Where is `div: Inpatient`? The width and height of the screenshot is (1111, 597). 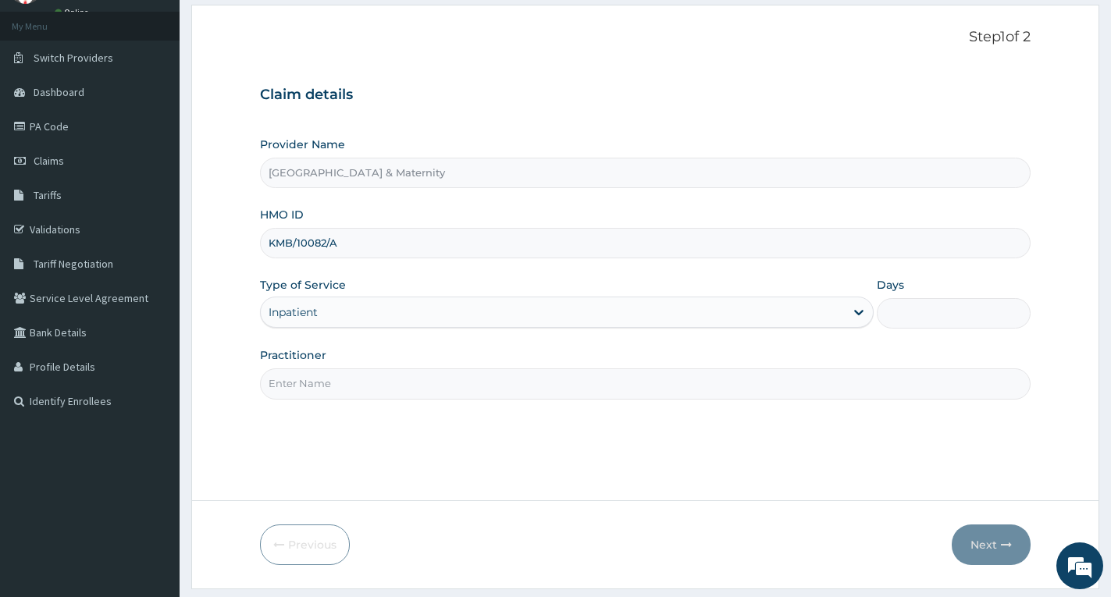
div: Inpatient is located at coordinates (293, 312).